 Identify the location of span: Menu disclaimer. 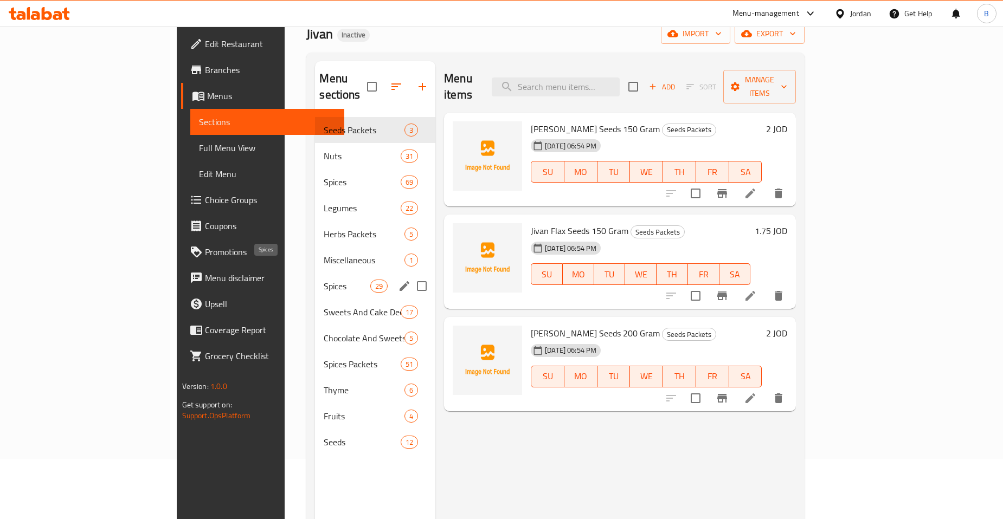
(270, 278).